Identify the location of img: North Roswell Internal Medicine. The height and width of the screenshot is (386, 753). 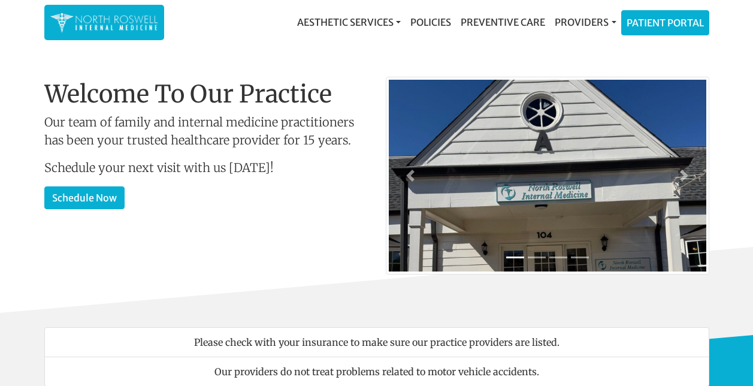
(104, 22).